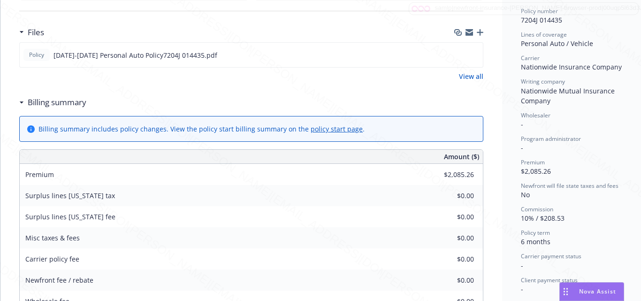  I want to click on div: Billing summary, so click(53, 102).